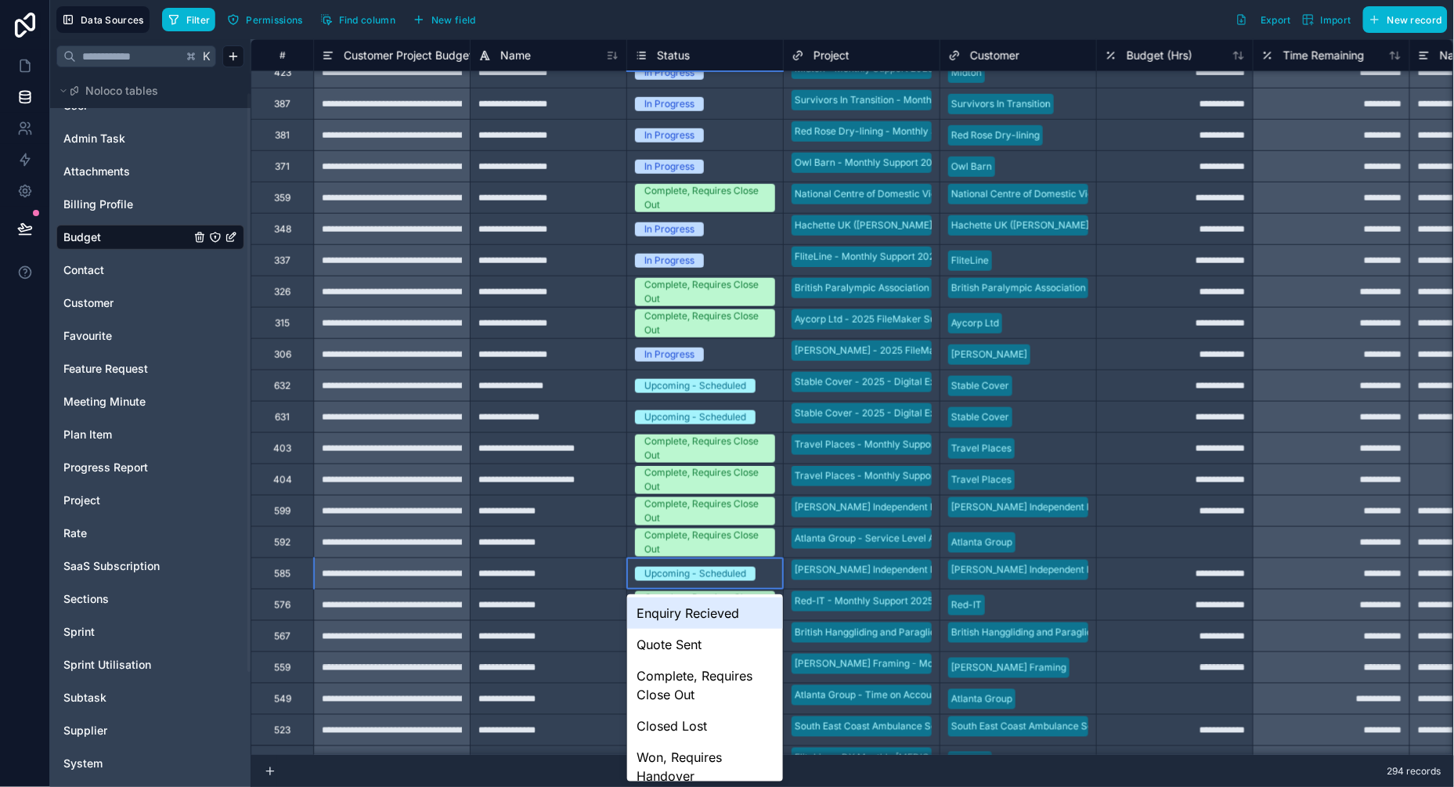 This screenshot has height=787, width=1454. Describe the element at coordinates (88, 303) in the screenshot. I see `span: Customer` at that location.